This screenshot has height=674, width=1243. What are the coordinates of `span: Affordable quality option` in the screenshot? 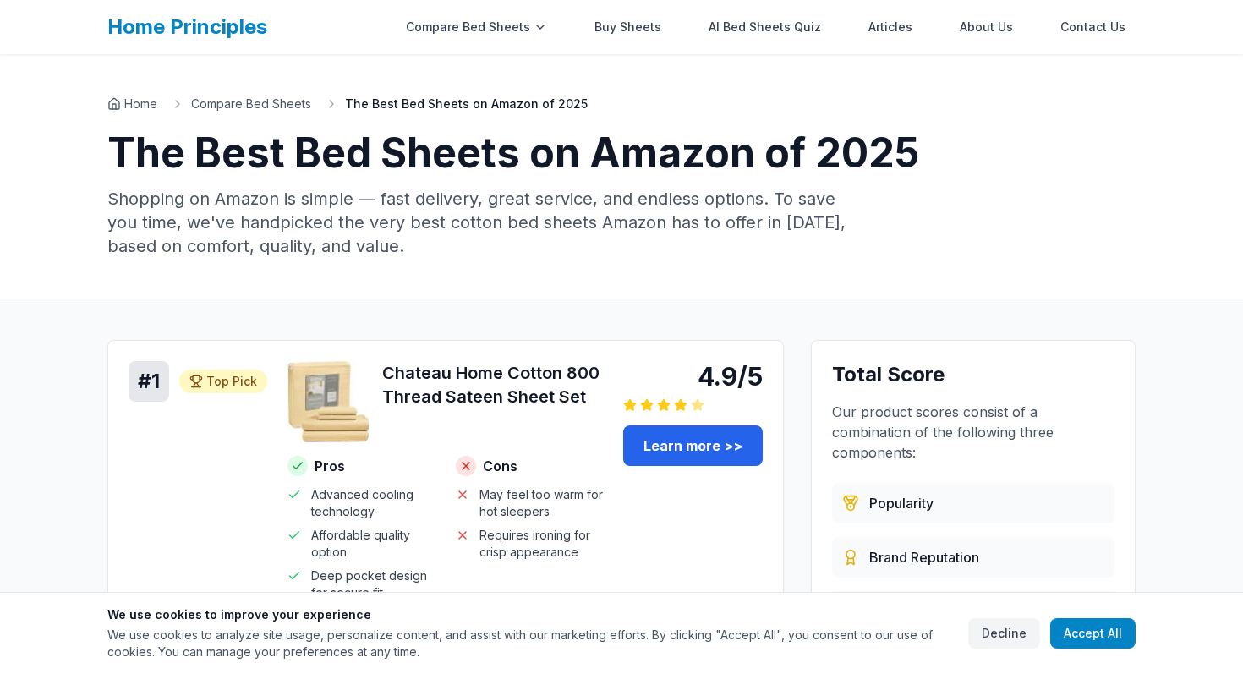 It's located at (373, 544).